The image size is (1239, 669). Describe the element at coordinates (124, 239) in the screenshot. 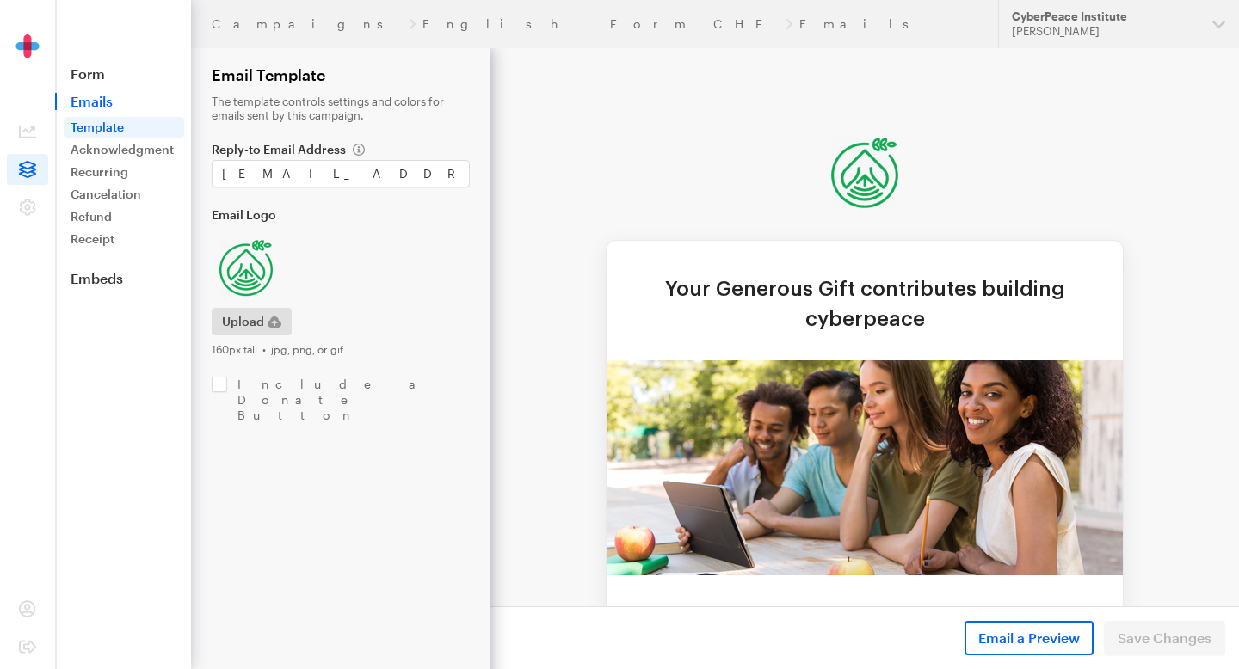

I see `a: Receipt` at that location.